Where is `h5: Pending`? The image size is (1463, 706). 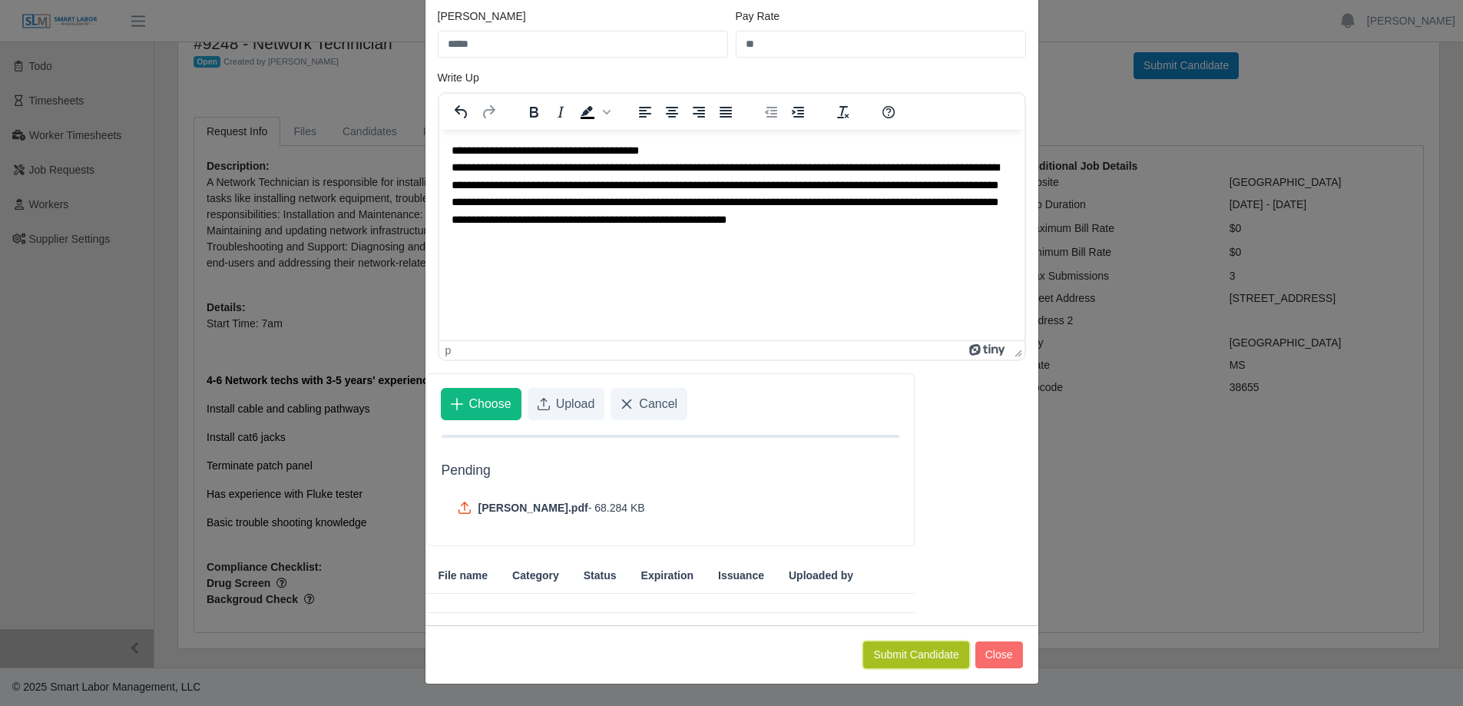
h5: Pending is located at coordinates (670, 470).